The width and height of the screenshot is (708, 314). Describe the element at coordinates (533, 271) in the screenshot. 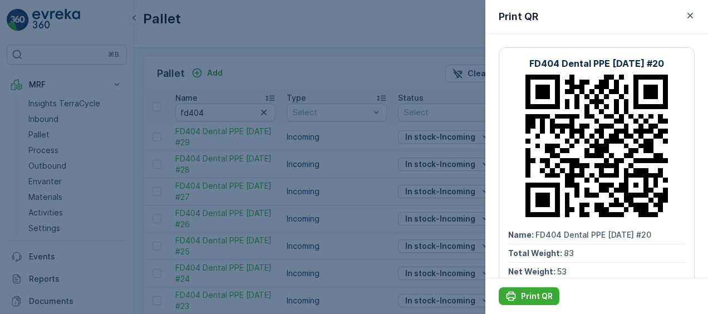

I see `span: Net Weight :` at that location.